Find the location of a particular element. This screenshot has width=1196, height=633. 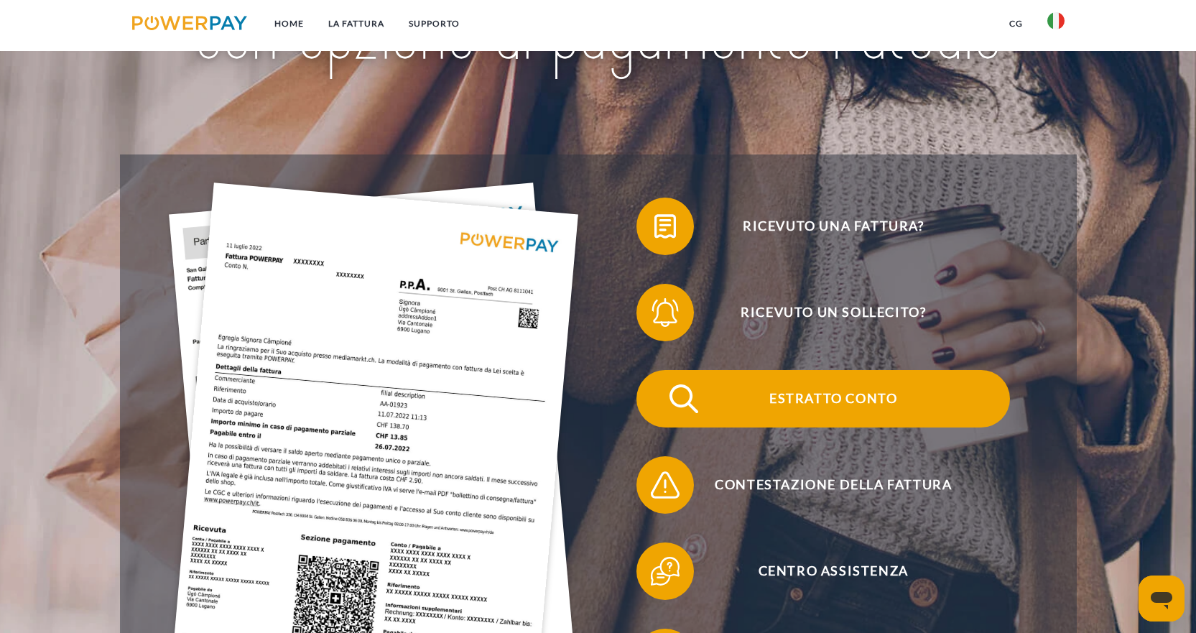

a: Ricevuto una fattura? is located at coordinates (823, 226).